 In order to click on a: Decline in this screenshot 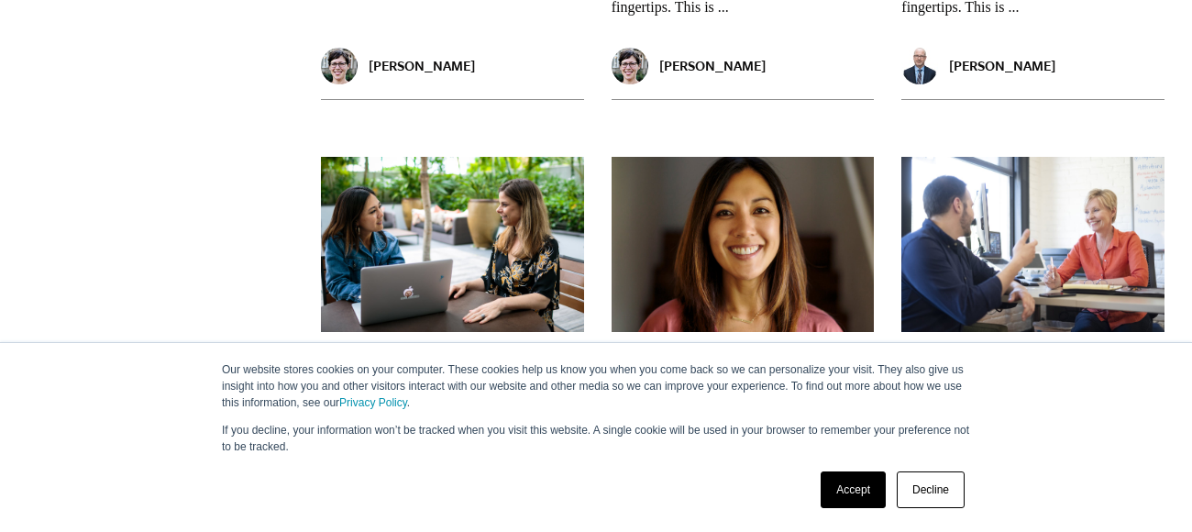, I will do `click(930, 489)`.